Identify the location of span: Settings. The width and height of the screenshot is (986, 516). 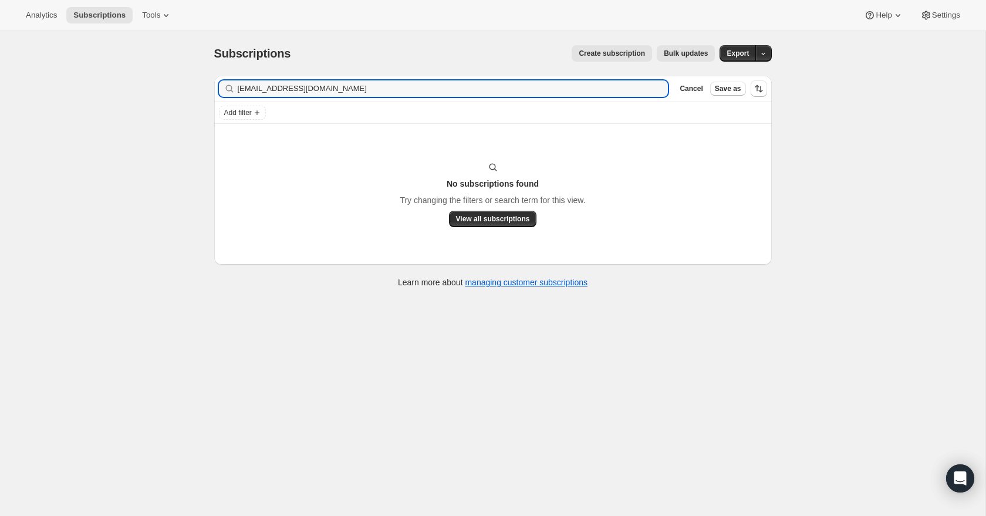
(946, 15).